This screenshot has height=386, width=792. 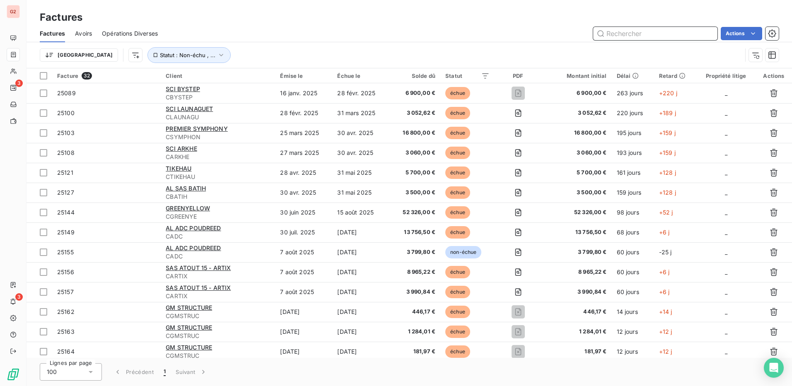 I want to click on span: +189 j, so click(x=668, y=113).